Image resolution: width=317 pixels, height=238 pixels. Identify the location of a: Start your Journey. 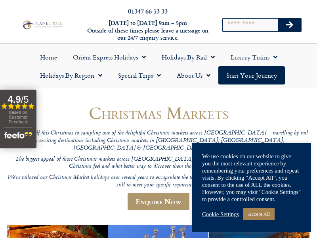
(252, 75).